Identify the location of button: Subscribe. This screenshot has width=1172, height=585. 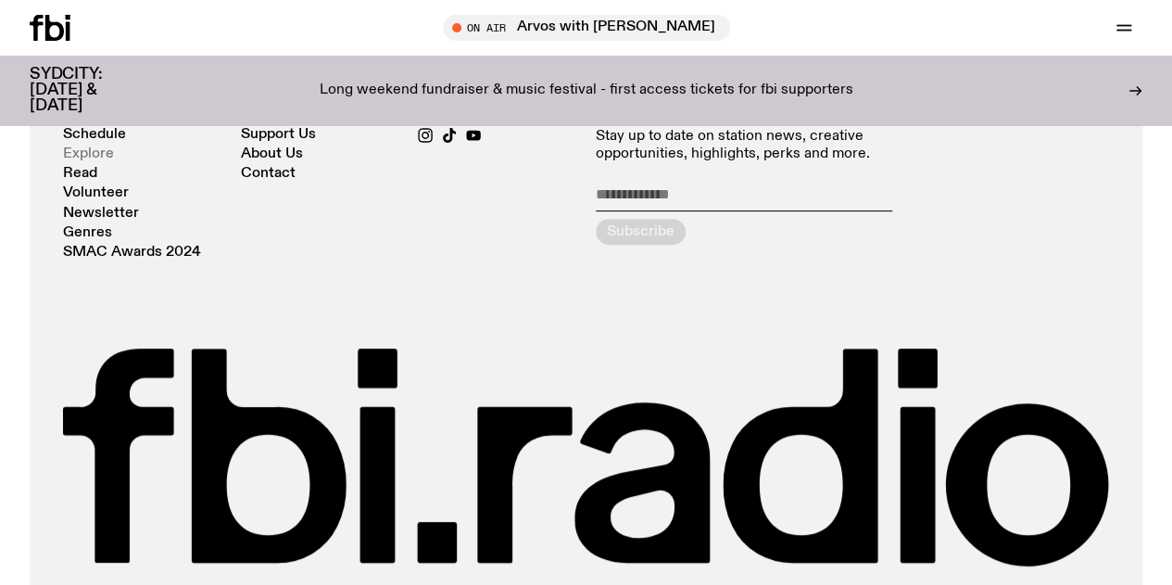
(640, 232).